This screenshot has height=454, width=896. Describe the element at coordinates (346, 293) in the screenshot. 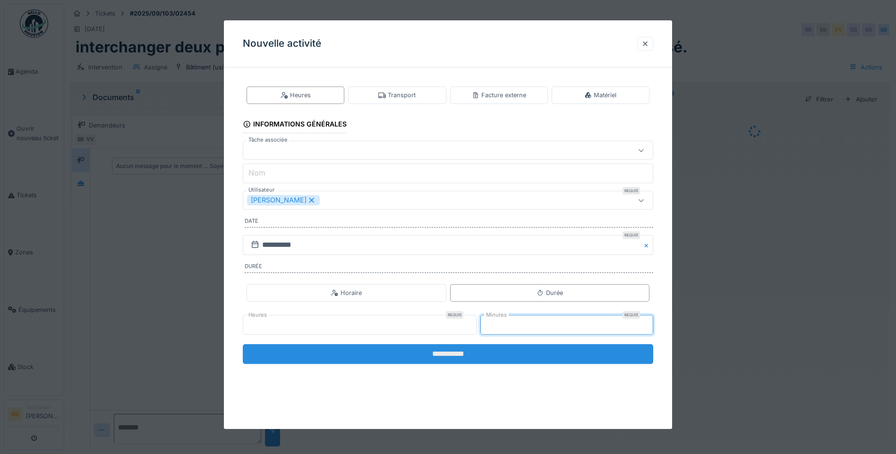

I see `div: Horaire` at that location.